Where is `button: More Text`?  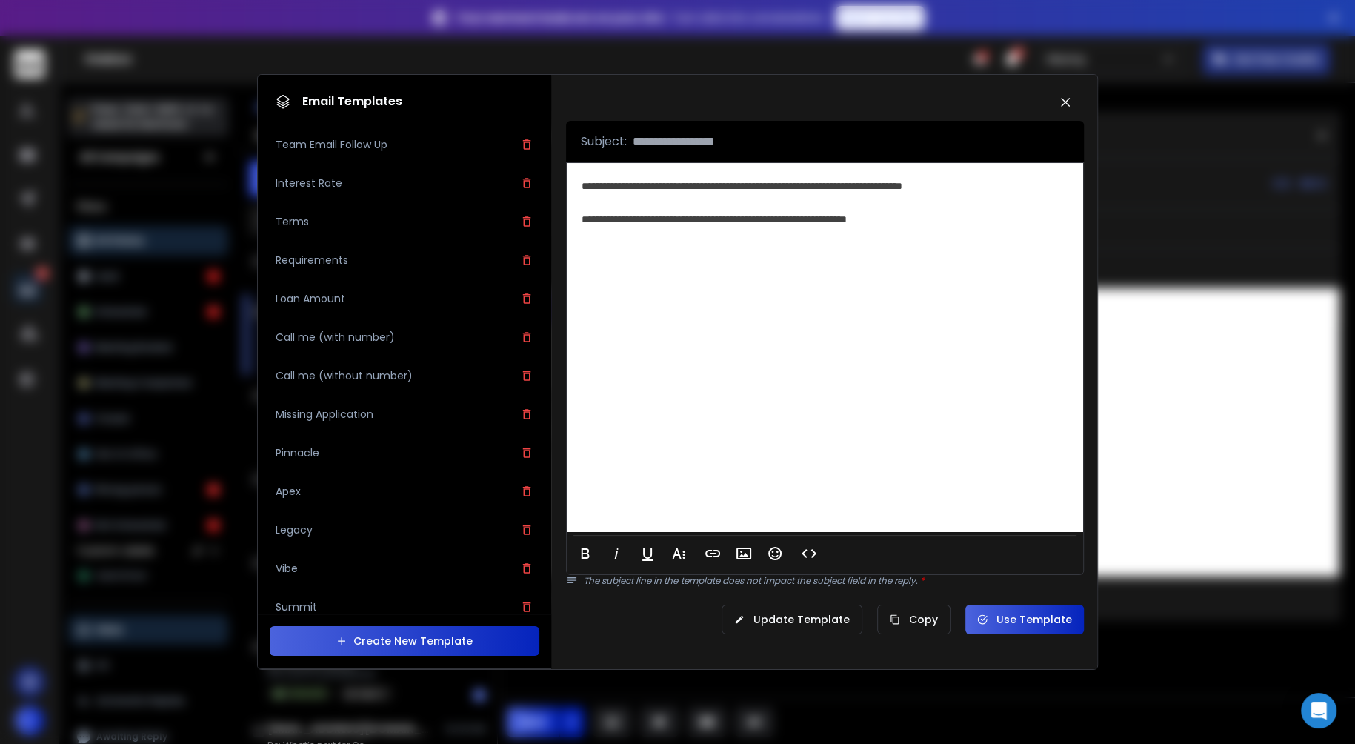
button: More Text is located at coordinates (678, 553).